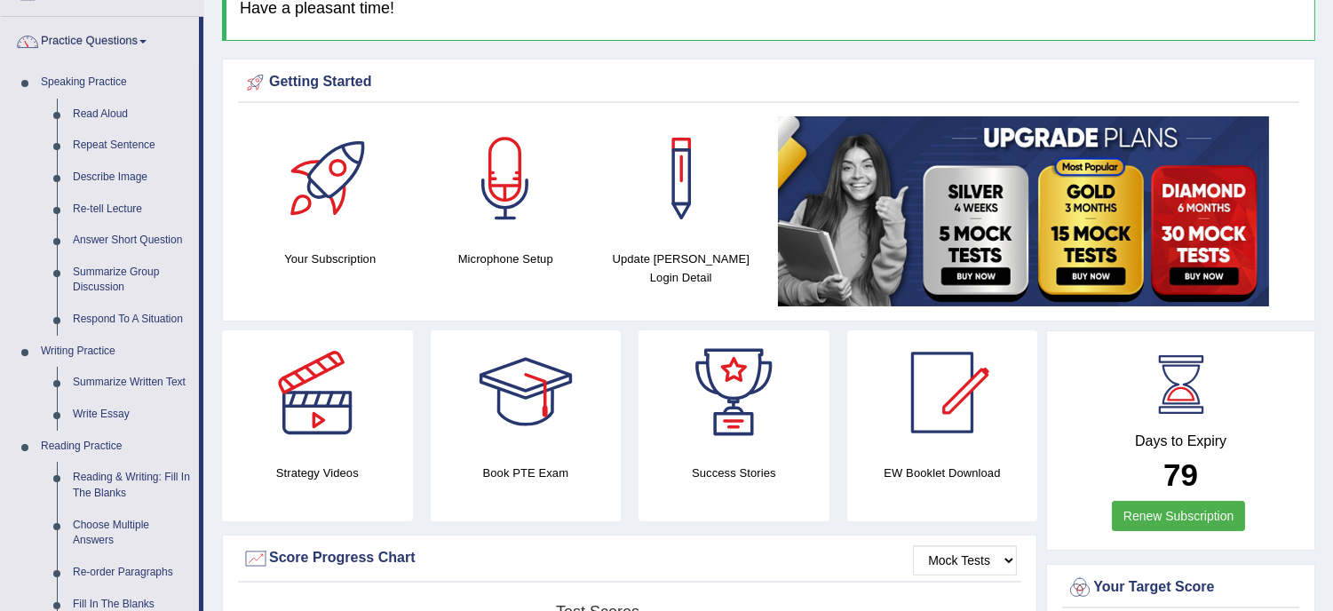 Image resolution: width=1333 pixels, height=611 pixels. What do you see at coordinates (131, 320) in the screenshot?
I see `a: Respond To A Situation` at bounding box center [131, 320].